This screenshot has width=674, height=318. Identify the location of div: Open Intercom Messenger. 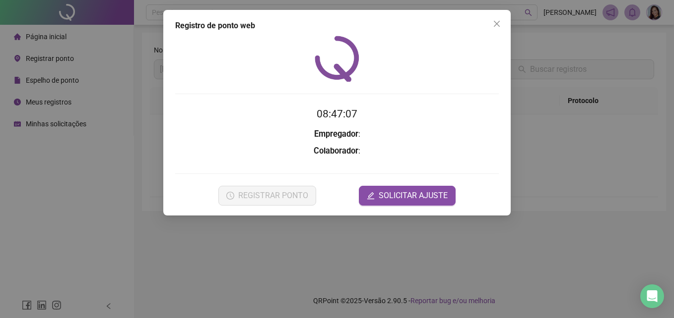
(652, 297).